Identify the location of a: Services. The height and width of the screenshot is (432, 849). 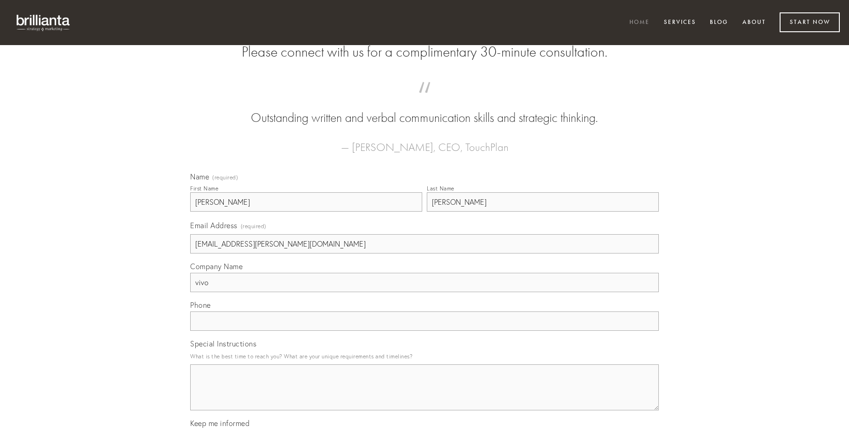
(680, 23).